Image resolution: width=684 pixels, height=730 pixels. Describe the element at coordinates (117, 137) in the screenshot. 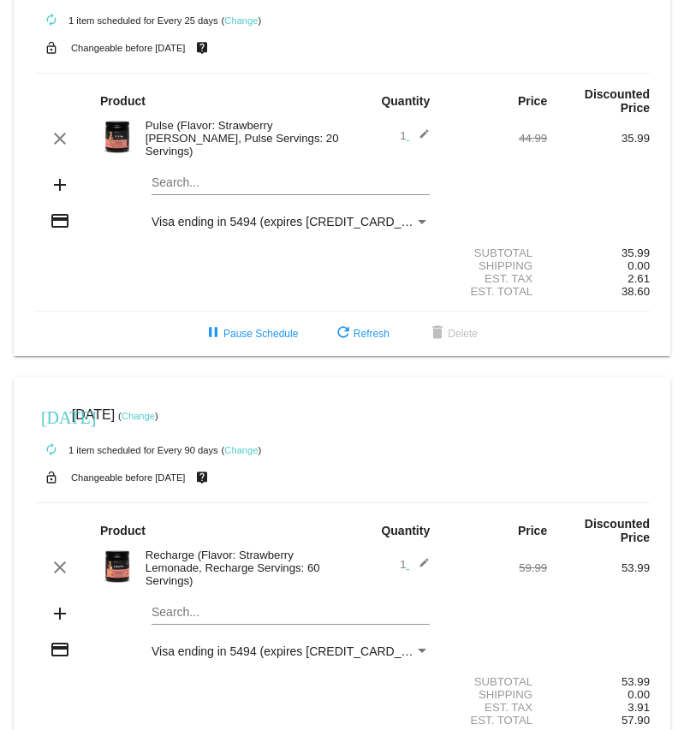

I see `img: Image-1-Carousel-Pulse-20S-Strw-Margarita-Transp.png` at that location.